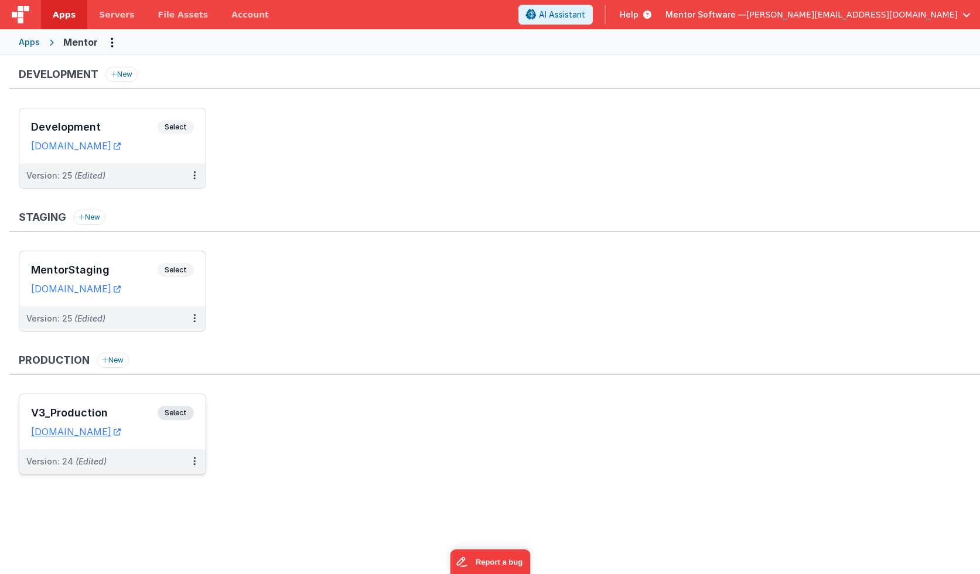 This screenshot has width=980, height=574. Describe the element at coordinates (29, 42) in the screenshot. I see `div: Apps` at that location.